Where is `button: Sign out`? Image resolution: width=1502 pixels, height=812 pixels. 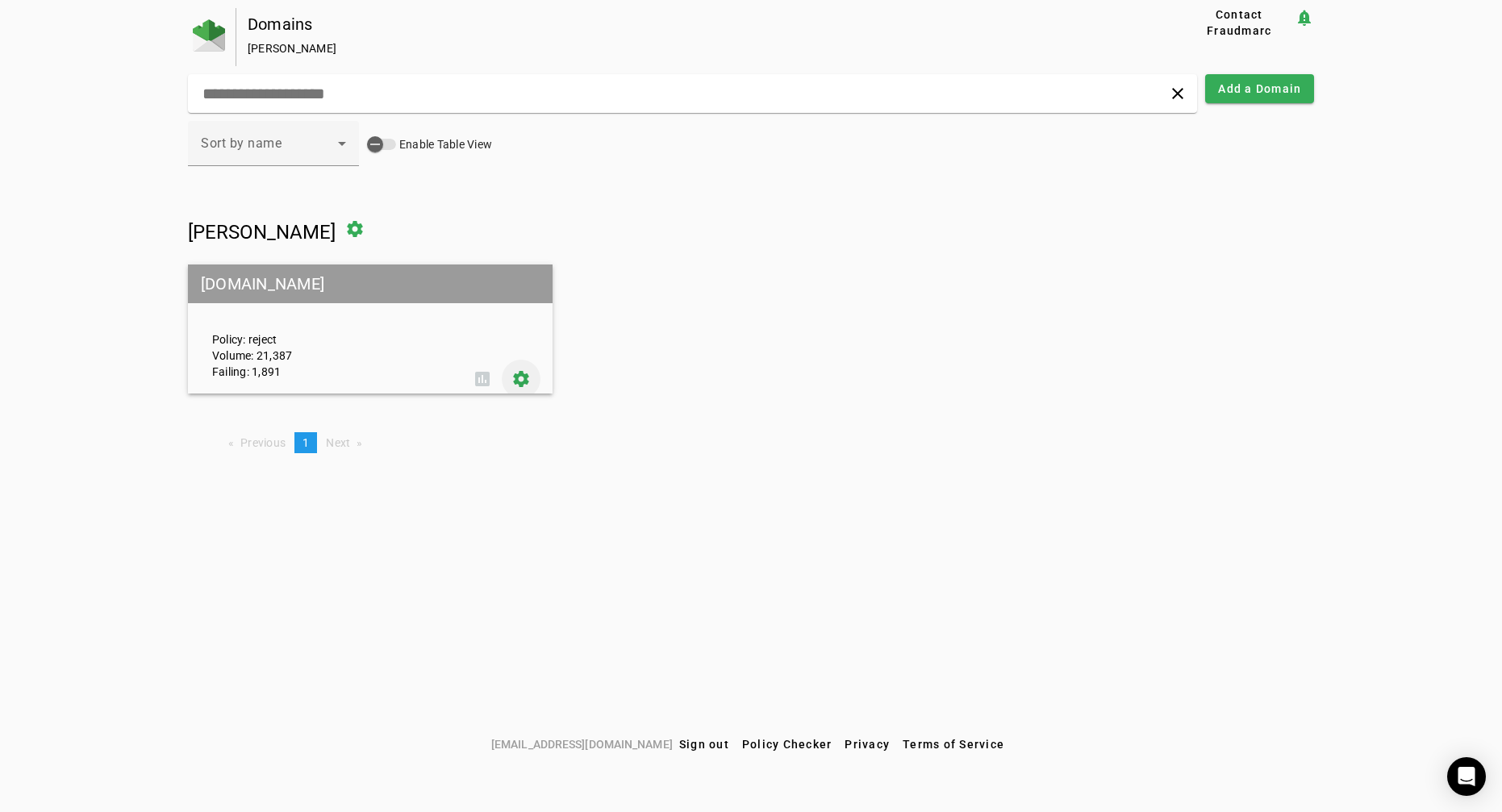 button: Sign out is located at coordinates (704, 744).